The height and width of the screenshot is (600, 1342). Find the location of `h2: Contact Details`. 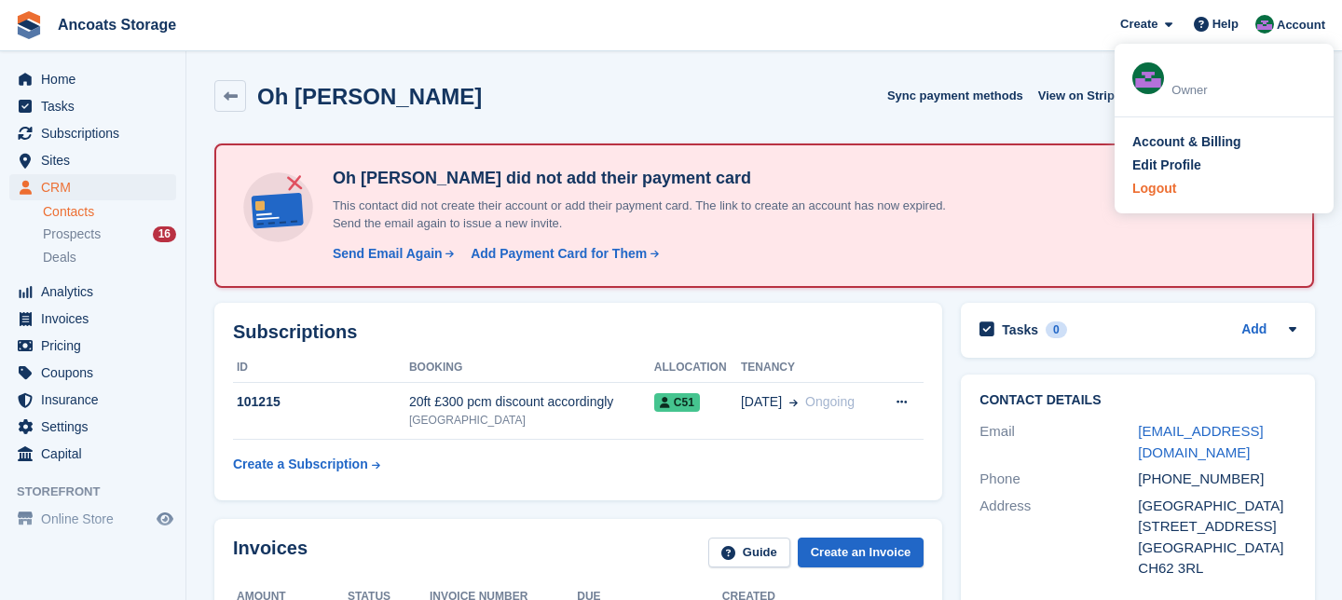

h2: Contact Details is located at coordinates (1138, 401).